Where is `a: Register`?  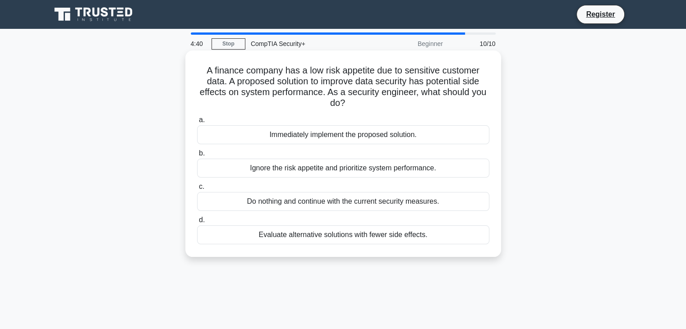 a: Register is located at coordinates (601, 14).